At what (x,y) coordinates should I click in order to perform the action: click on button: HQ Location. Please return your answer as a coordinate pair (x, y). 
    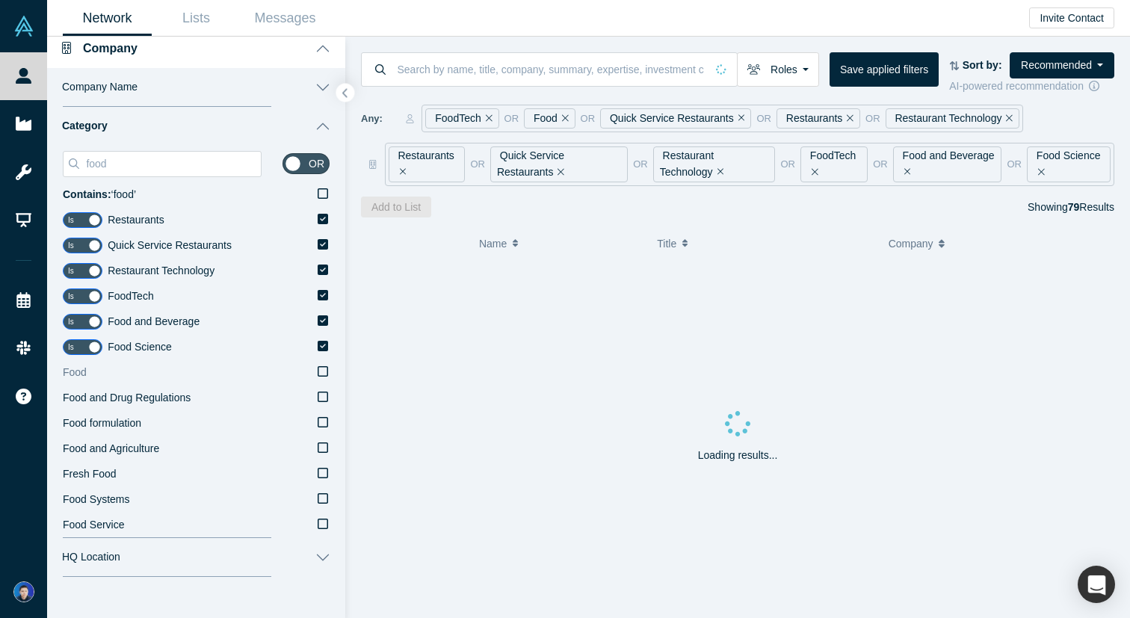
    Looking at the image, I should click on (196, 558).